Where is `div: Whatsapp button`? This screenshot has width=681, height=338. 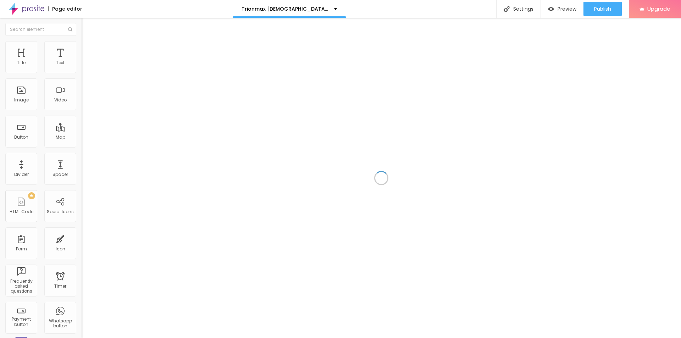 div: Whatsapp button is located at coordinates (60, 324).